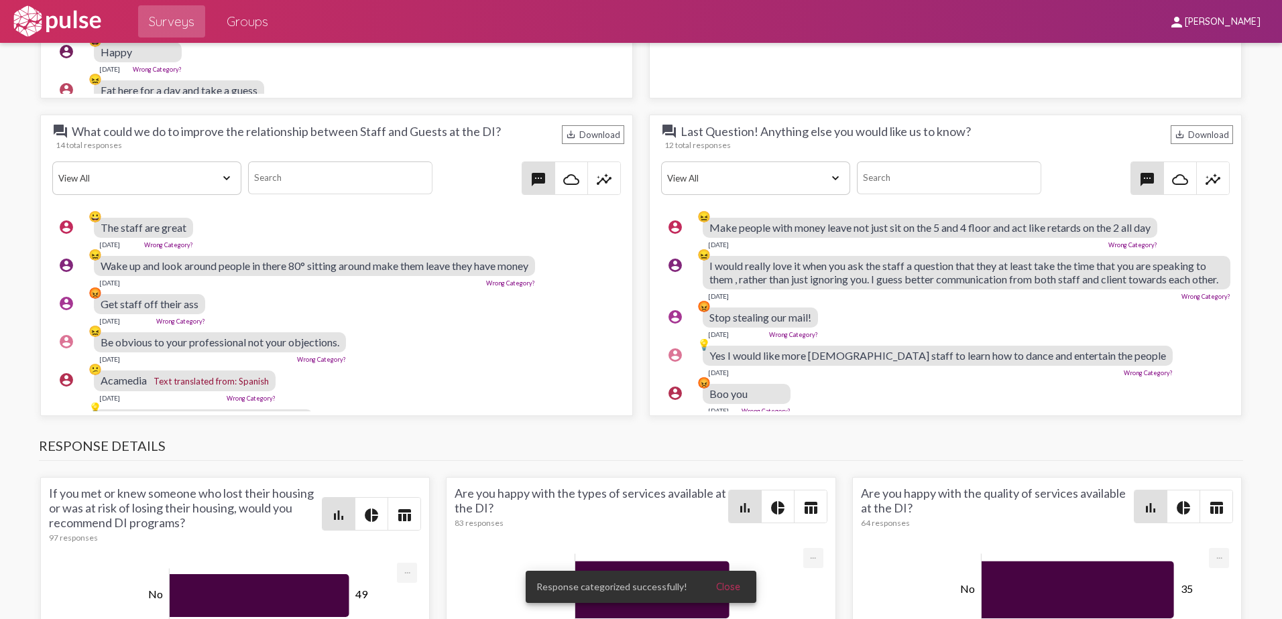 The width and height of the screenshot is (1282, 619). Describe the element at coordinates (247, 21) in the screenshot. I see `a: Groups` at that location.